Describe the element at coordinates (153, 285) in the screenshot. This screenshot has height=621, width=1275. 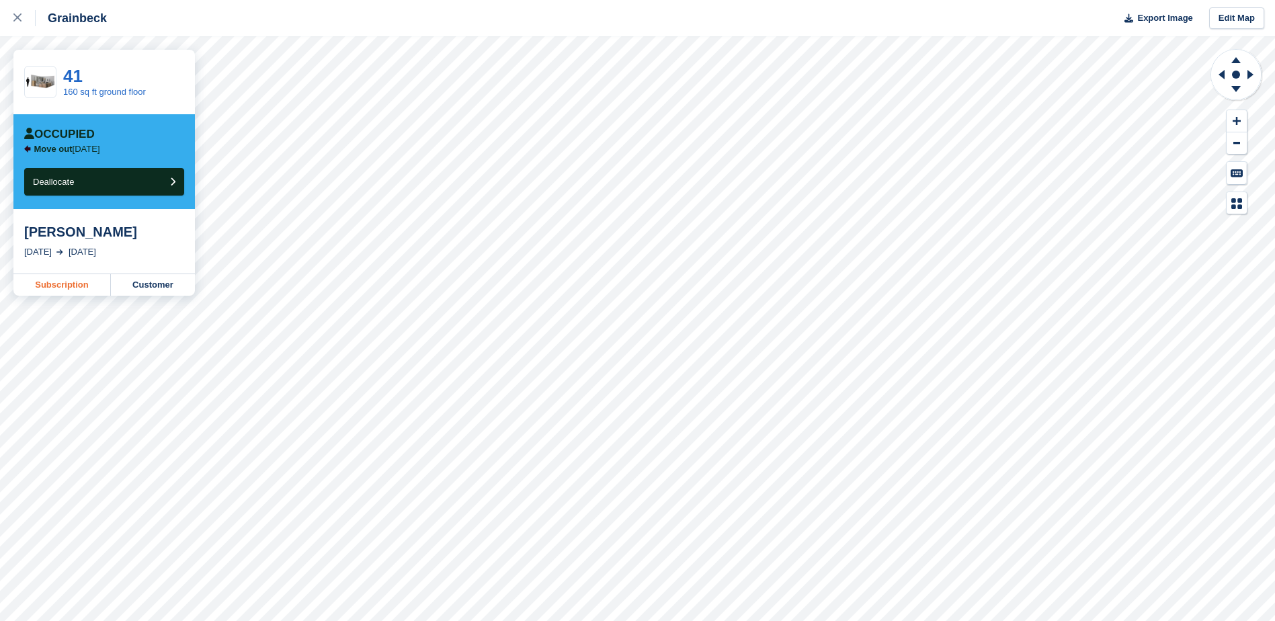
I see `a: Customer` at that location.